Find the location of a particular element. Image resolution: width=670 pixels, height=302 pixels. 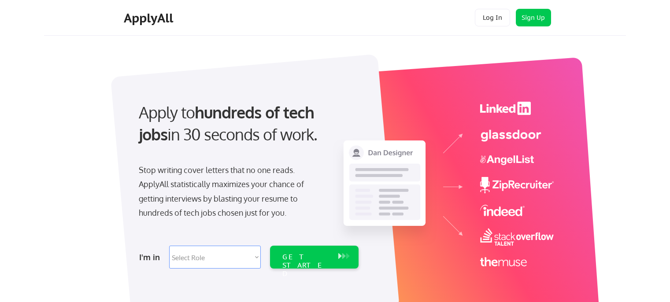

div: I'm in is located at coordinates (152, 257).